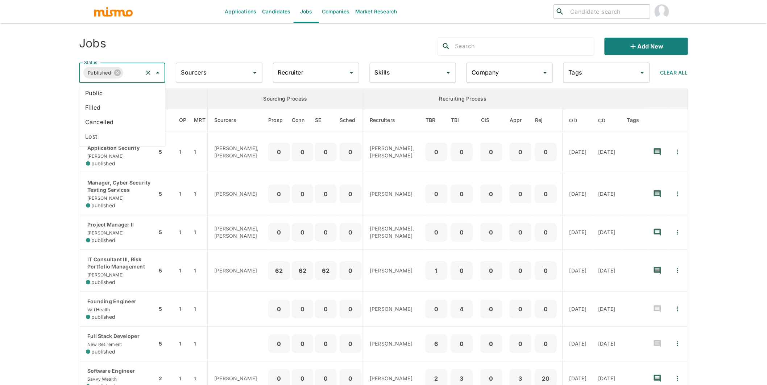 This screenshot has width=767, height=385. I want to click on p: Full Stack Developer, so click(118, 337).